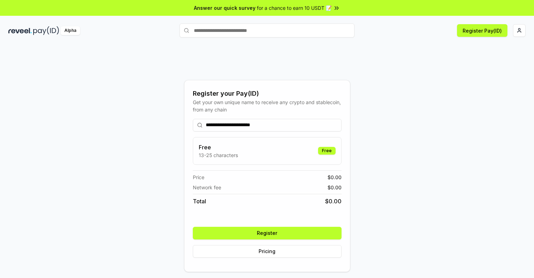 Image resolution: width=534 pixels, height=278 pixels. I want to click on div: Free, so click(327, 151).